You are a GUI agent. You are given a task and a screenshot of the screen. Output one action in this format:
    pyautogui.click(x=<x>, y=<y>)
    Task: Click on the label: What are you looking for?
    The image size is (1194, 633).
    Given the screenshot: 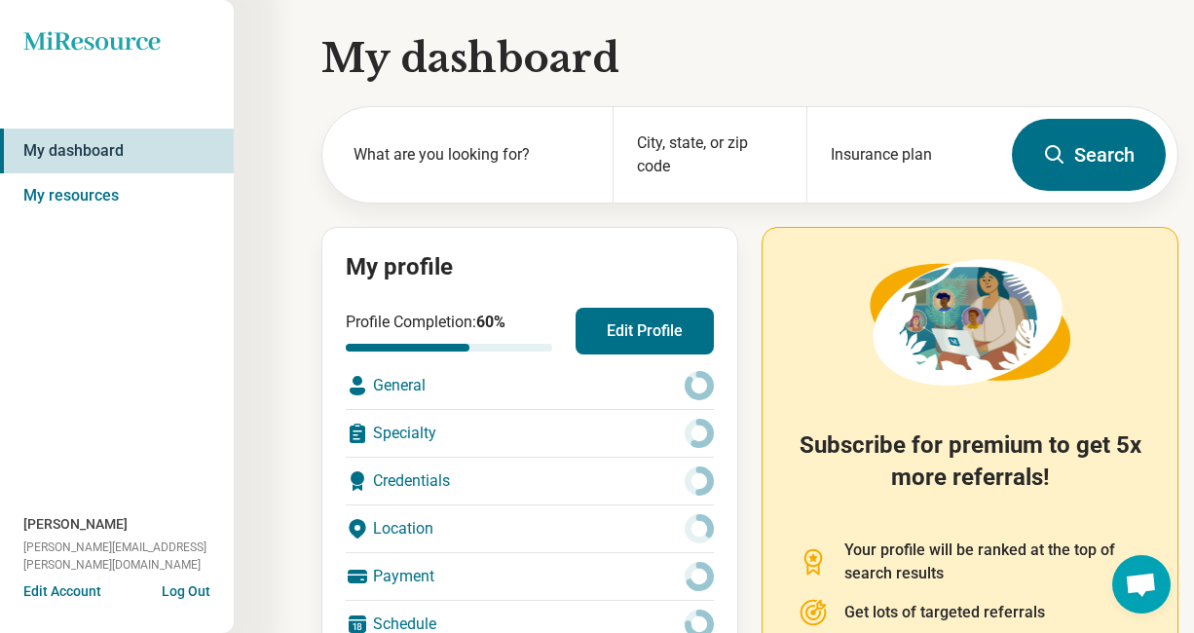 What is the action you would take?
    pyautogui.click(x=471, y=155)
    